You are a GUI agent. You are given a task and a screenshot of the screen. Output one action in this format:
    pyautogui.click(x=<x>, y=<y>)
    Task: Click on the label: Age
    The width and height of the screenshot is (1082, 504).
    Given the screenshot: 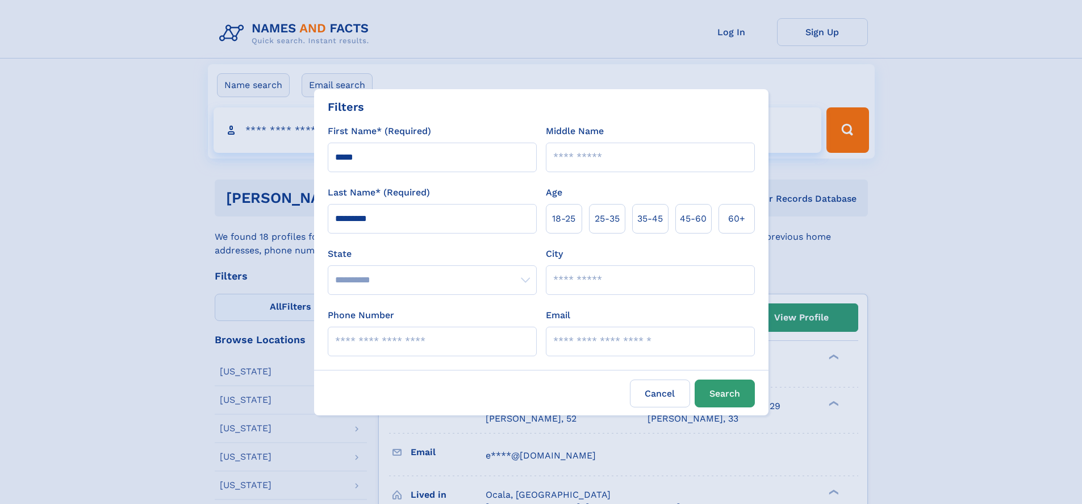 What is the action you would take?
    pyautogui.click(x=554, y=193)
    